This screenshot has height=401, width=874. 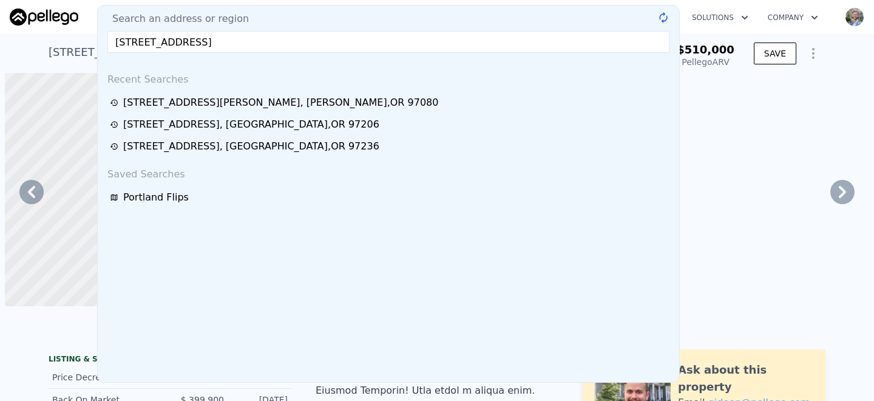 I want to click on button: Company, so click(x=793, y=18).